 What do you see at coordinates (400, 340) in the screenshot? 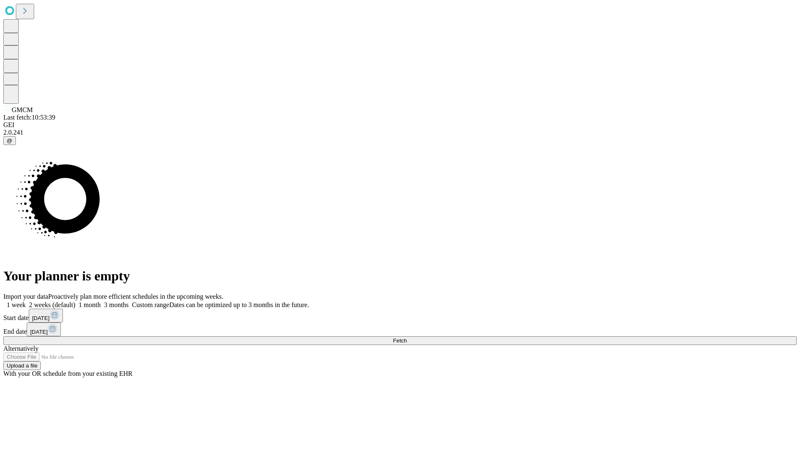
I see `span: Fetch` at bounding box center [400, 340].